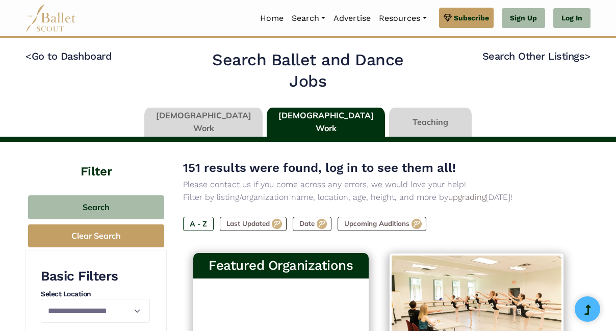 The image size is (616, 331). What do you see at coordinates (402, 18) in the screenshot?
I see `a: Resources` at bounding box center [402, 18].